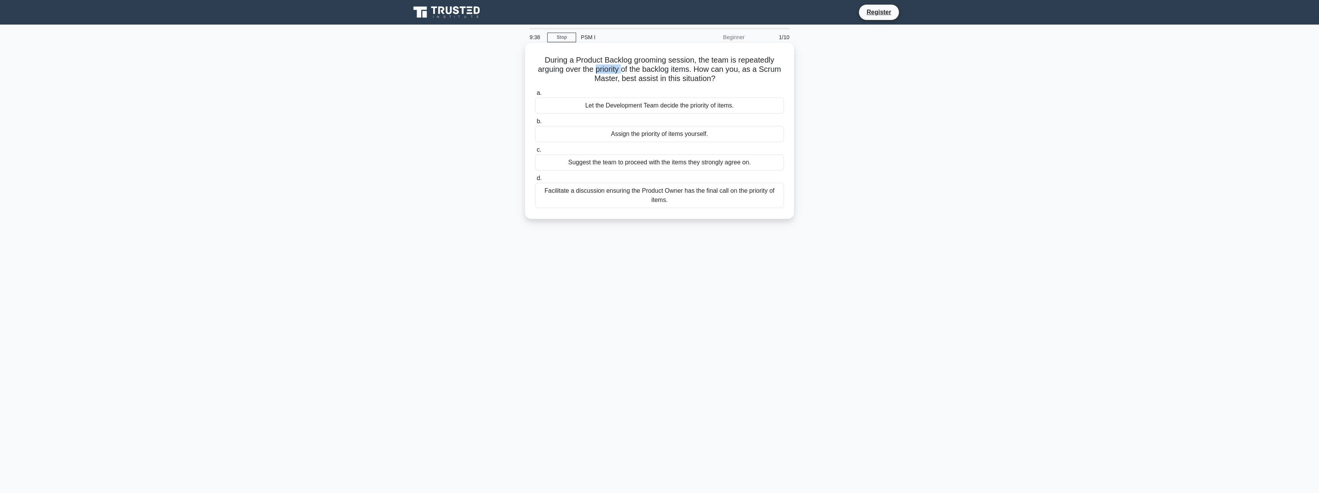 Image resolution: width=1319 pixels, height=493 pixels. I want to click on div: PSM I, so click(629, 37).